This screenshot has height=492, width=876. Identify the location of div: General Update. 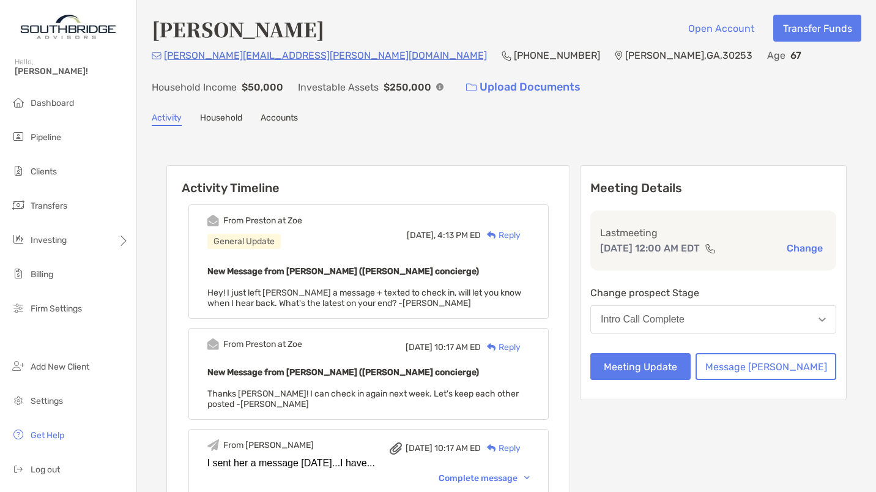
(244, 241).